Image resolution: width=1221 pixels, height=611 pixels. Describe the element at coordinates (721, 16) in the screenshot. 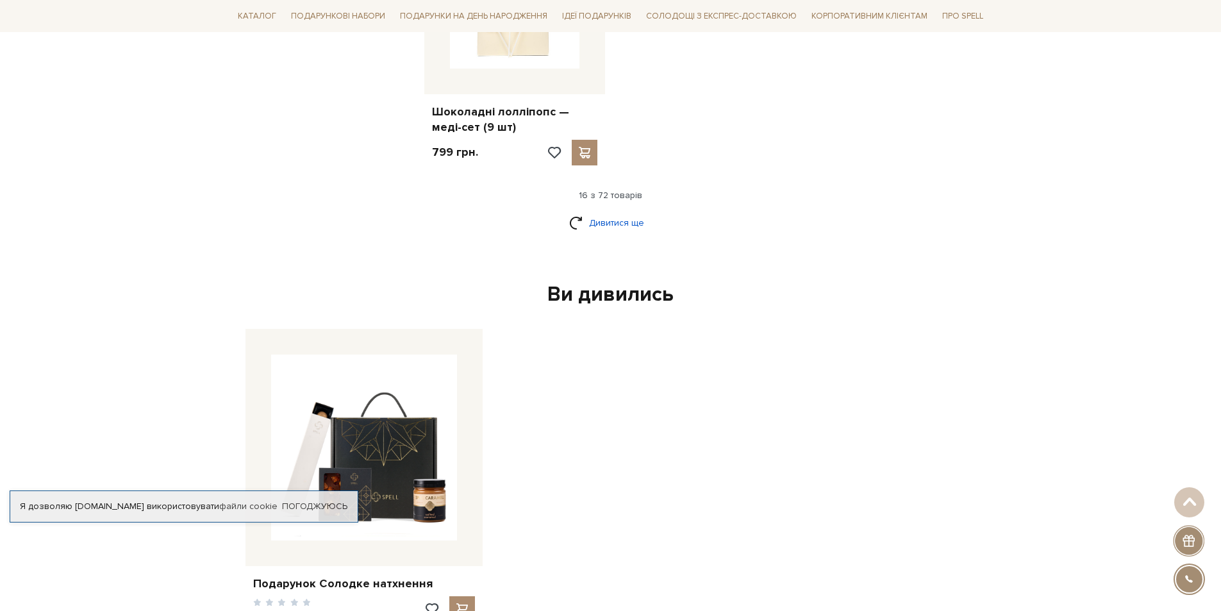

I see `a: Солодощі з експрес-доставкою` at that location.